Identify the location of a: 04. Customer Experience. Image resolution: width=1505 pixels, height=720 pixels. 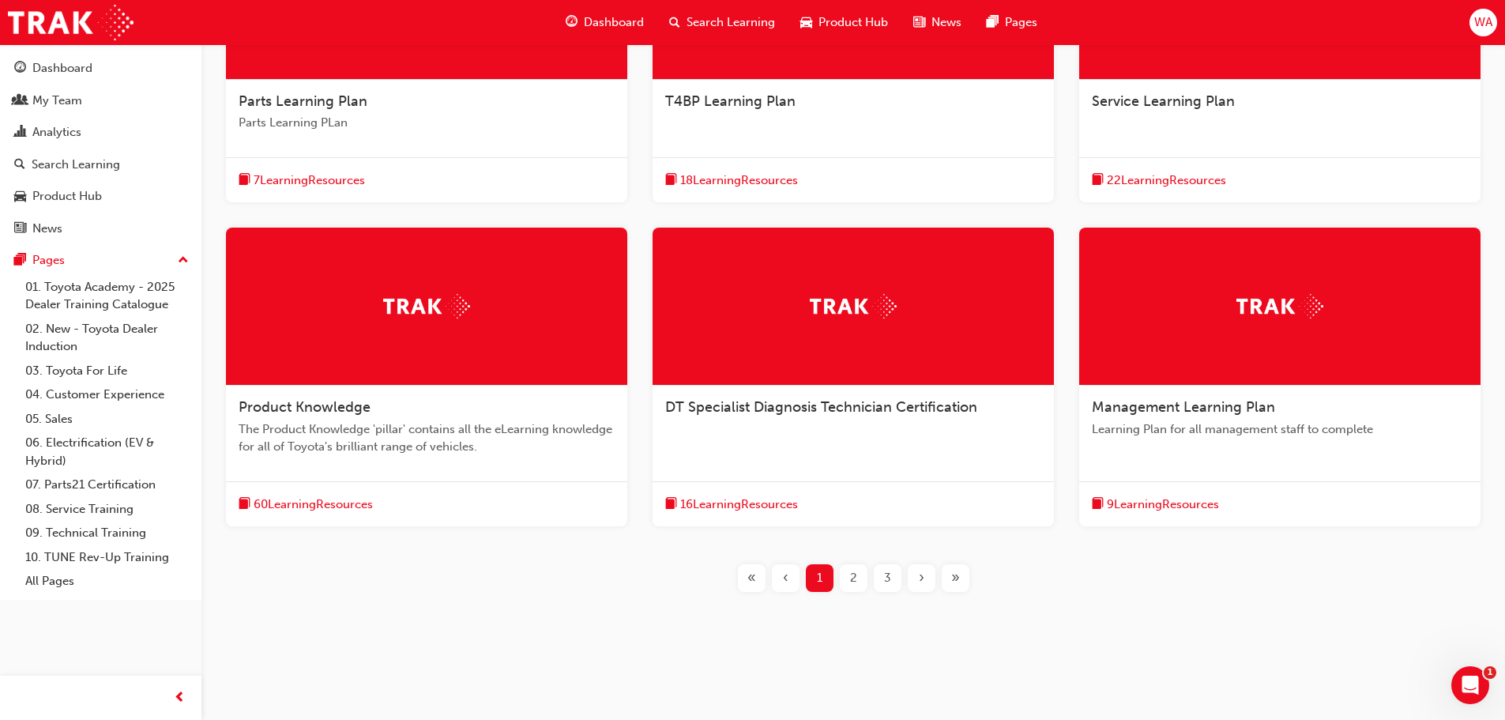
(107, 394).